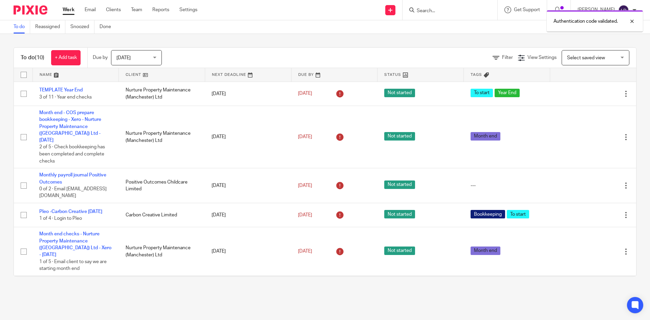 This screenshot has width=650, height=320. I want to click on a: Team, so click(136, 10).